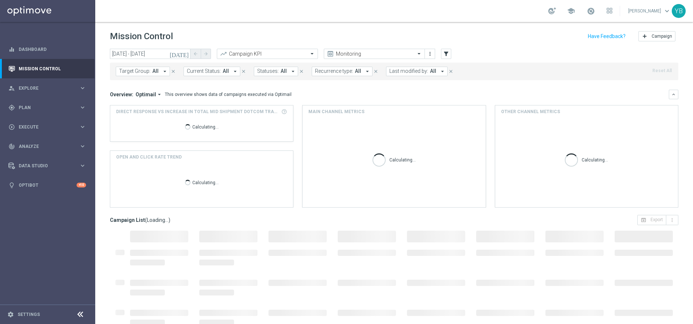 The height and width of the screenshot is (324, 693). What do you see at coordinates (47, 185) in the screenshot?
I see `div: lightbulb Optibot +10` at bounding box center [47, 185].